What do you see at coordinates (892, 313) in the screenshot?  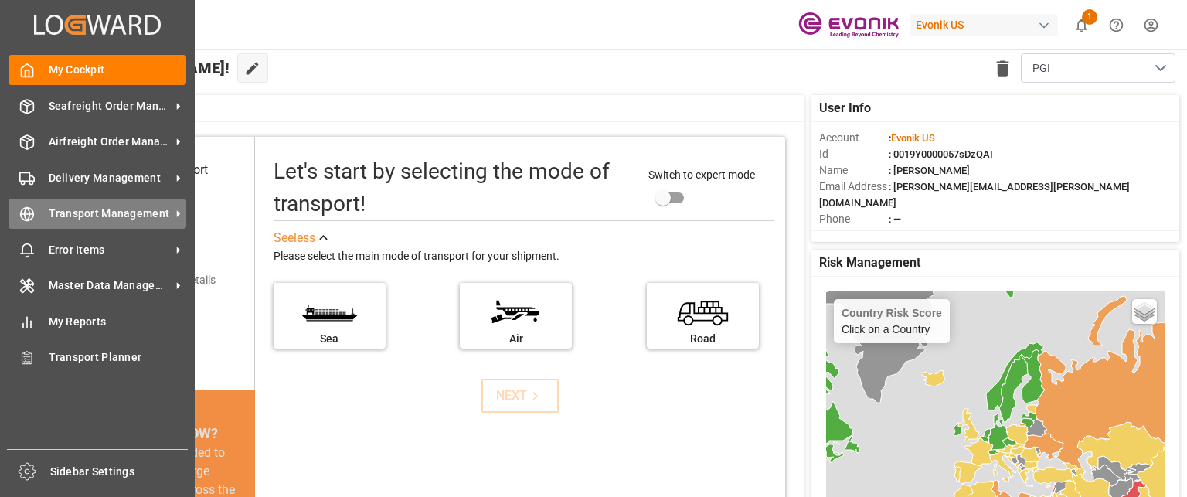 I see `h4: Country Risk Score` at bounding box center [892, 313].